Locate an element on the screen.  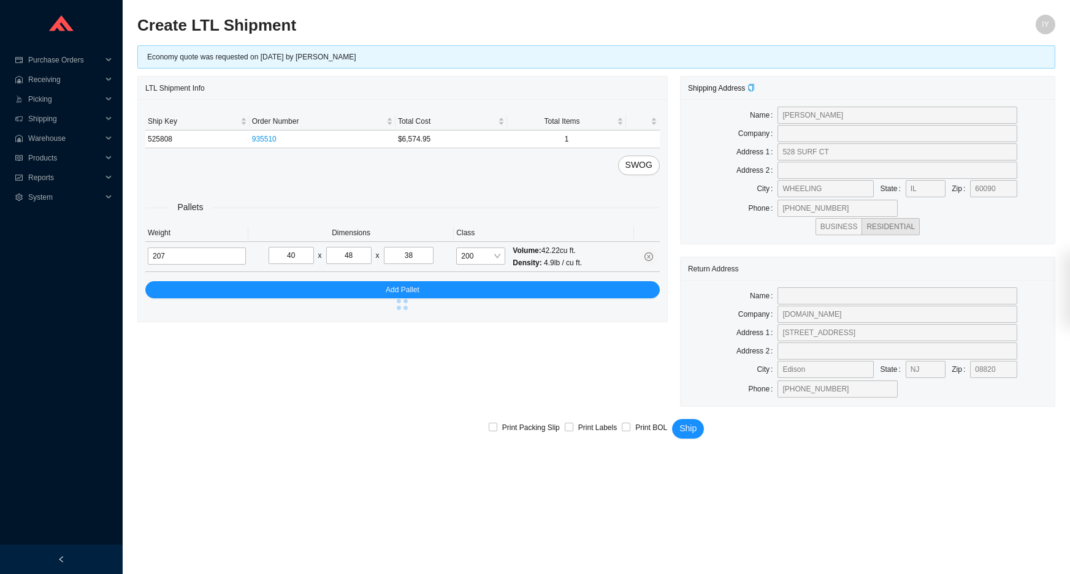
th: Total Items sortable is located at coordinates (566, 121).